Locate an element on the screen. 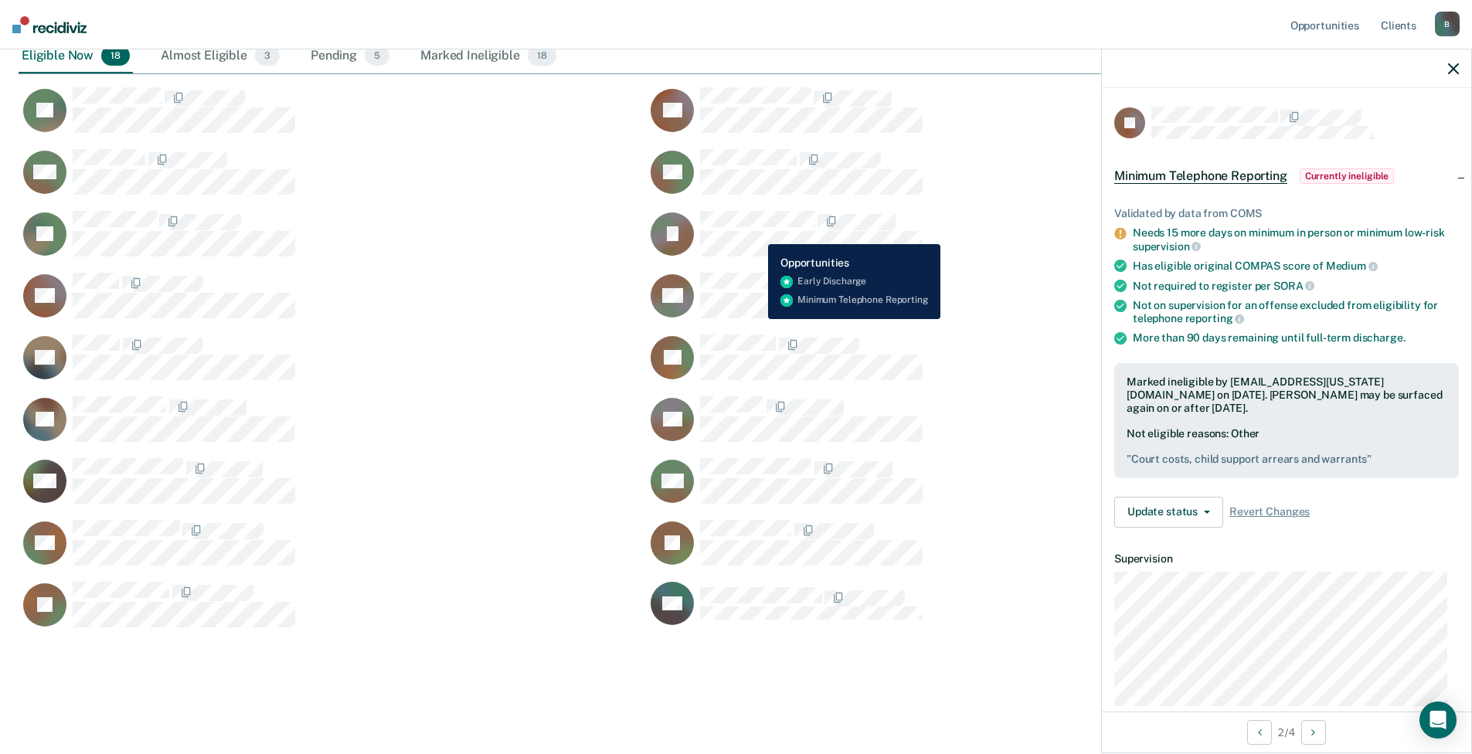 The width and height of the screenshot is (1472, 754). img: Recidiviz is located at coordinates (49, 25).